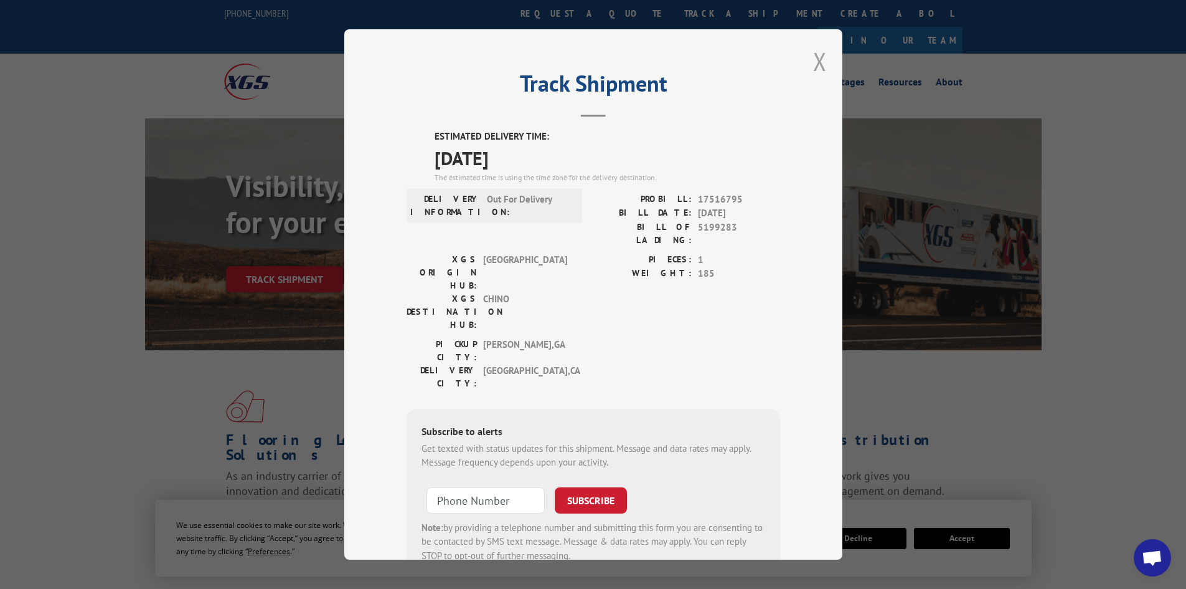 This screenshot has width=1186, height=589. What do you see at coordinates (643, 273) in the screenshot?
I see `label: WEIGHT:` at bounding box center [643, 273].